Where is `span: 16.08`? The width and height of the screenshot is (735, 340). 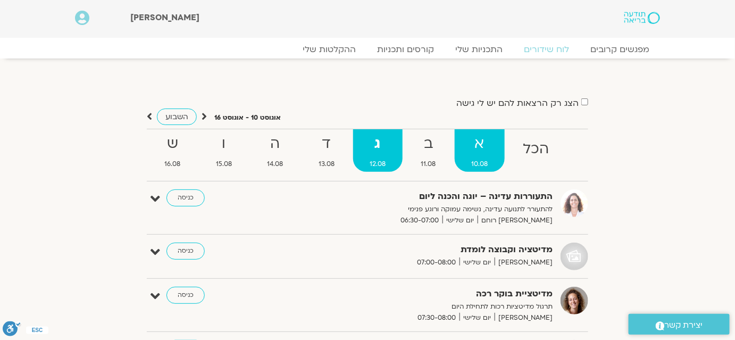
span: 16.08 is located at coordinates (172, 164).